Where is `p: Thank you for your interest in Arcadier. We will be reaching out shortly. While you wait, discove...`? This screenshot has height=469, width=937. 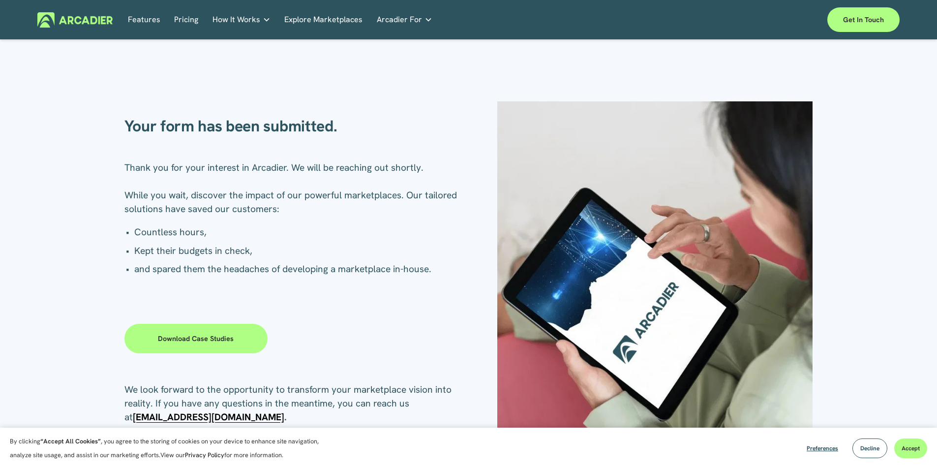
p: Thank you for your interest in Arcadier. We will be reaching out shortly. While you wait, discove... is located at coordinates (296, 188).